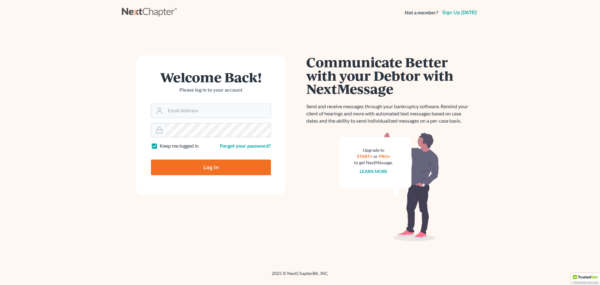 Image resolution: width=600 pixels, height=285 pixels. What do you see at coordinates (389, 75) in the screenshot?
I see `h1: Communicate Better with your Debtor with NextMessage` at bounding box center [389, 75].